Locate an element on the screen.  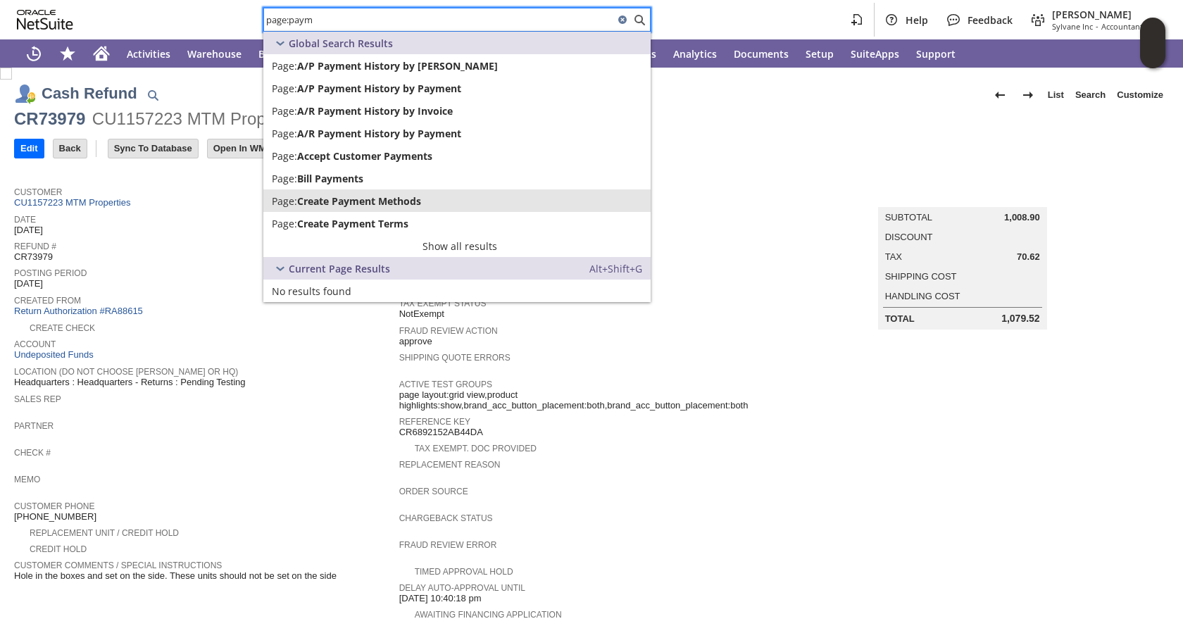
span: A/R Payment History by Invoice is located at coordinates (375, 111).